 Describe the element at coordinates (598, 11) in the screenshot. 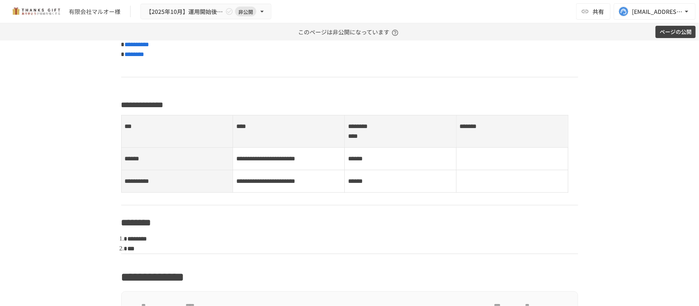

I see `span: 共有` at that location.